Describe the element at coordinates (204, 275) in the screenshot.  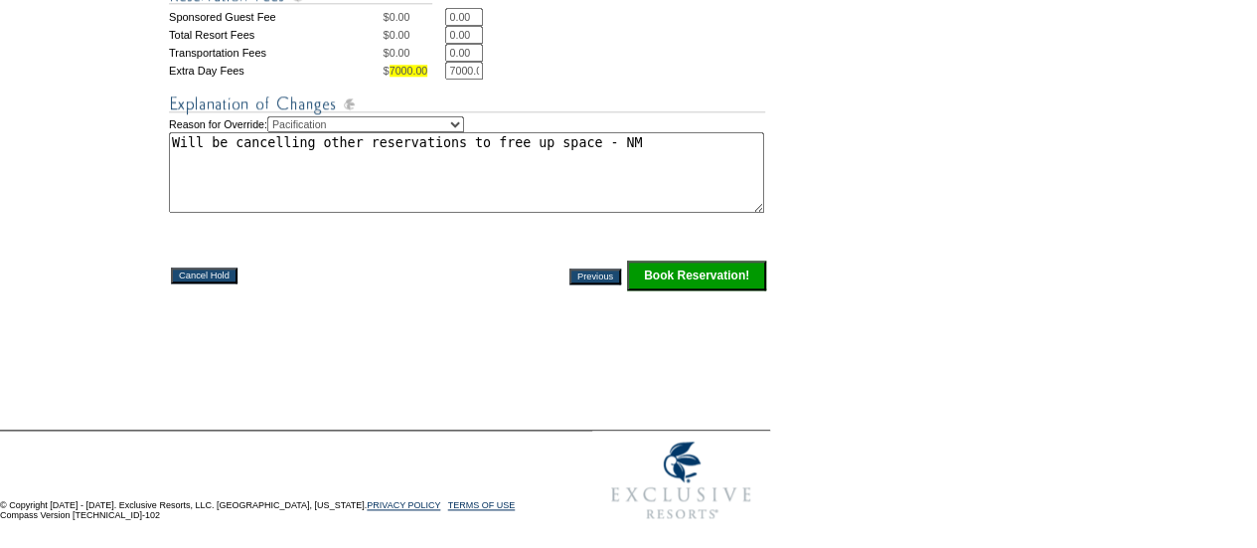
I see `input: Cancel Hold` at that location.